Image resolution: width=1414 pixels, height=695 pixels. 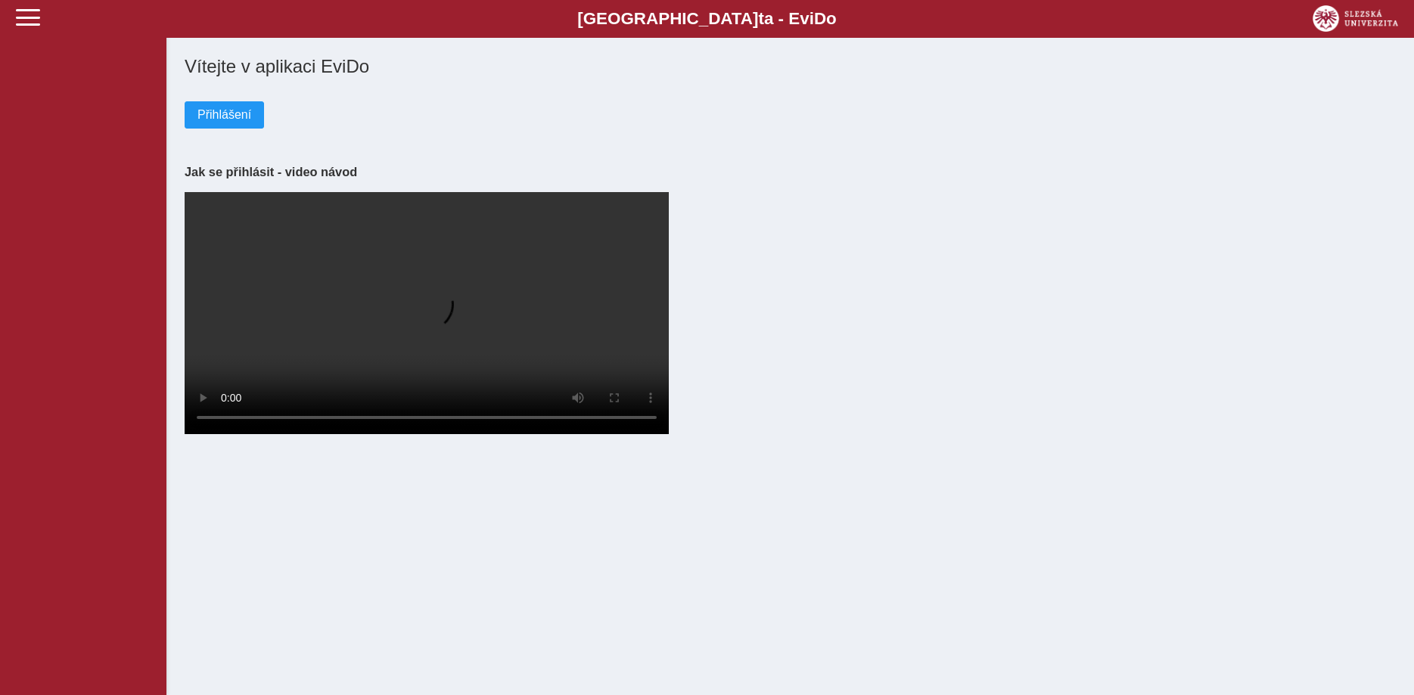 What do you see at coordinates (790, 172) in the screenshot?
I see `h3: Jak se přihlásit - video návod` at bounding box center [790, 172].